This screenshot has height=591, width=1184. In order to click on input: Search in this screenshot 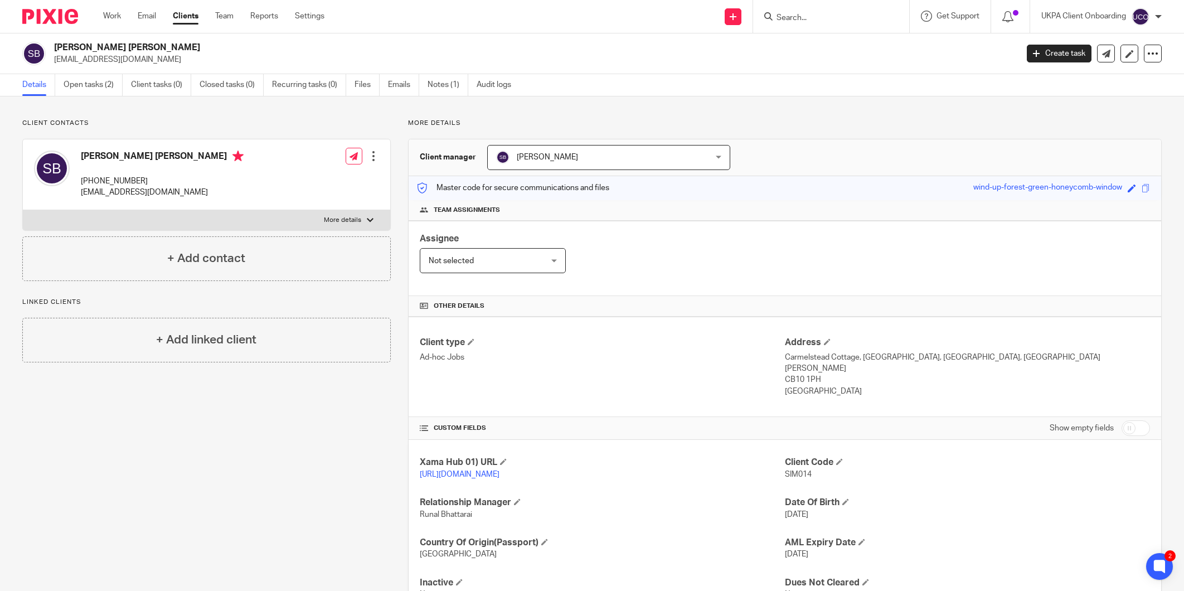, I will do `click(826, 18)`.